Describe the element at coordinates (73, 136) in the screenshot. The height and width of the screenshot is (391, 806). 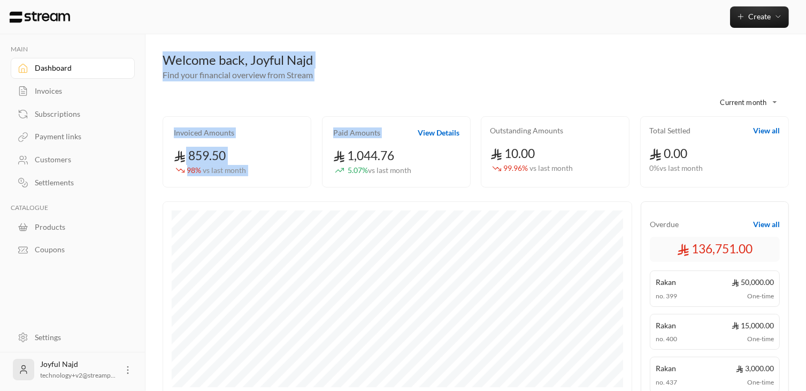
I see `a: Payment links` at that location.